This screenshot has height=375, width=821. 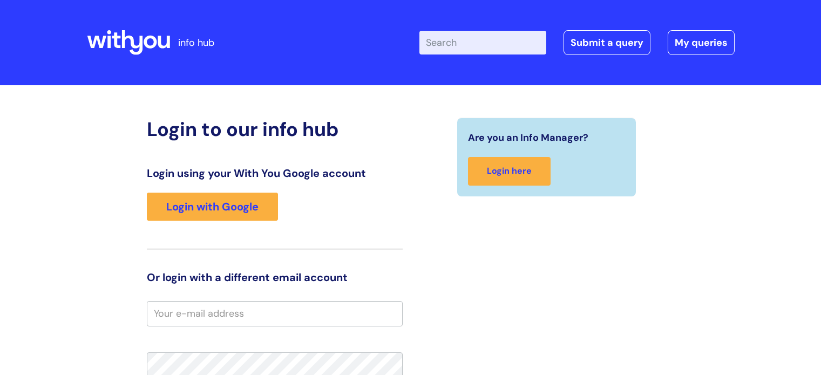 What do you see at coordinates (509, 171) in the screenshot?
I see `a: Login here` at bounding box center [509, 171].